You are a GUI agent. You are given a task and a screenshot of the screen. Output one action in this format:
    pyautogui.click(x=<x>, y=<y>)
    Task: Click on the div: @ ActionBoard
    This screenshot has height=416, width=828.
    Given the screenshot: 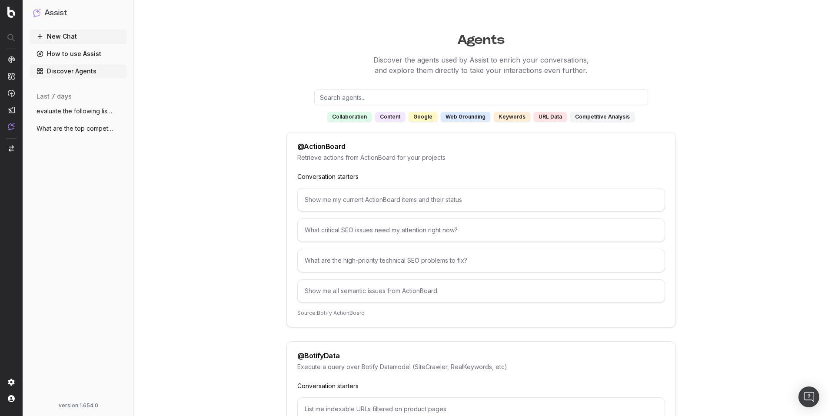 What is the action you would take?
    pyautogui.click(x=321, y=146)
    